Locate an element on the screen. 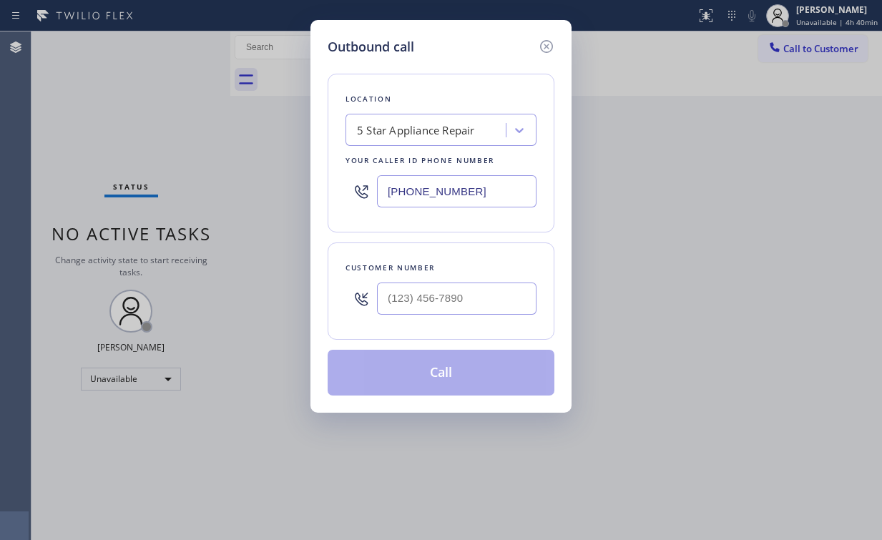 This screenshot has width=882, height=540. div: Location is located at coordinates (441, 99).